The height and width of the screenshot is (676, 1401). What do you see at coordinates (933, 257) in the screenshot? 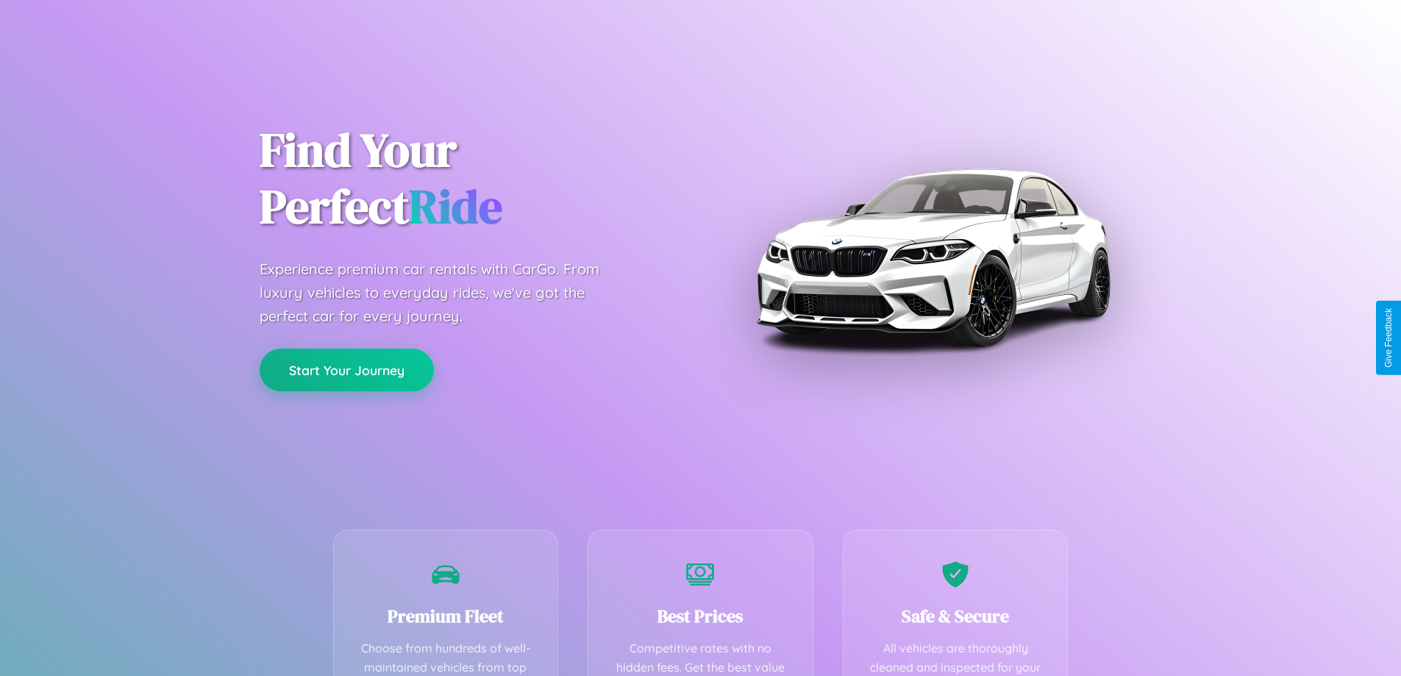
I see `img: Premium BMW car rental vehicle` at bounding box center [933, 257].